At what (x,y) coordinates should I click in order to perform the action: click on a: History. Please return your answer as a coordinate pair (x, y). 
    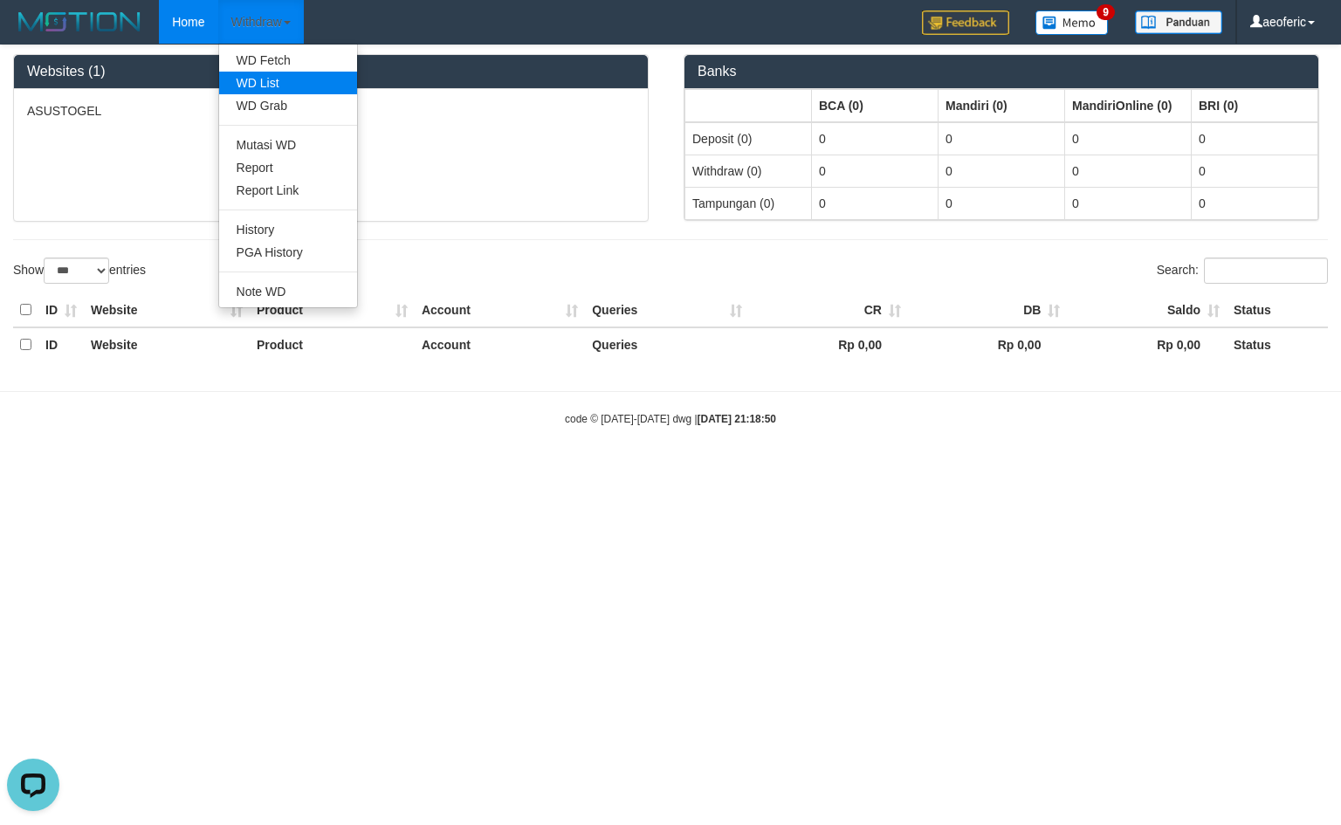
    Looking at the image, I should click on (288, 230).